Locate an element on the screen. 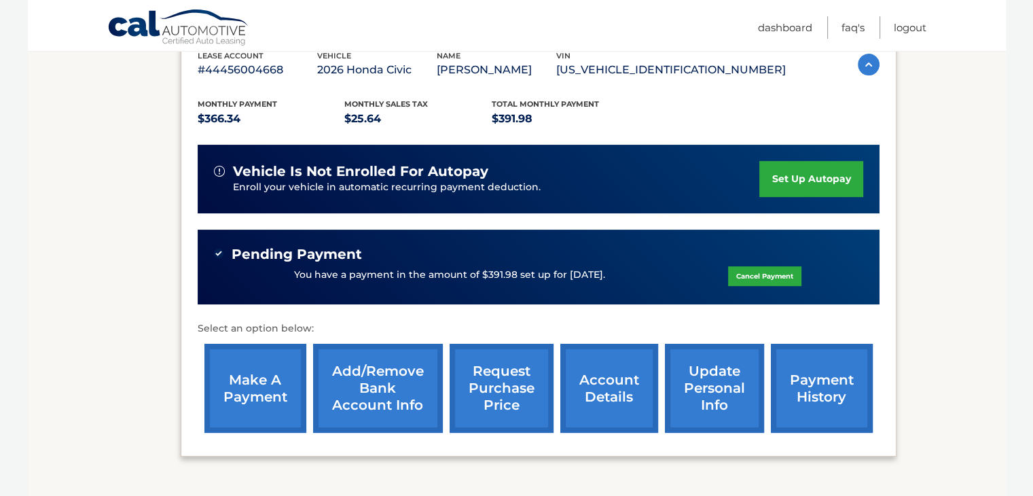 The width and height of the screenshot is (1033, 496). span: Monthly sales Tax is located at coordinates (386, 104).